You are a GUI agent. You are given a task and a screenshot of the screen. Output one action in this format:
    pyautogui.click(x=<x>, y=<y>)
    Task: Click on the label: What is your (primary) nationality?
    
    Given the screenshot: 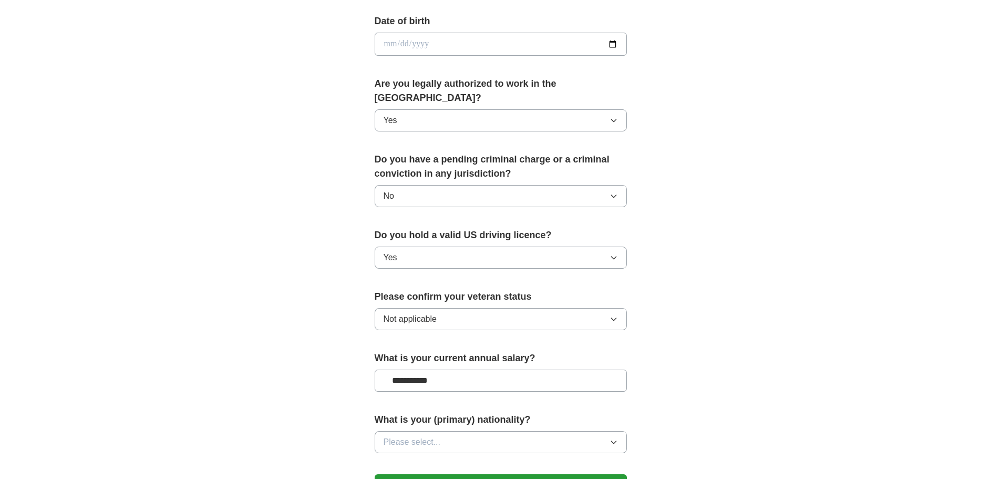 What is the action you would take?
    pyautogui.click(x=501, y=420)
    